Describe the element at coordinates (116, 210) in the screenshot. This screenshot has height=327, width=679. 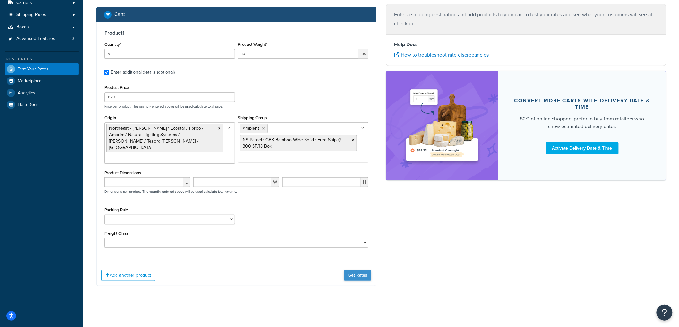
I see `label: Packing Rule` at that location.